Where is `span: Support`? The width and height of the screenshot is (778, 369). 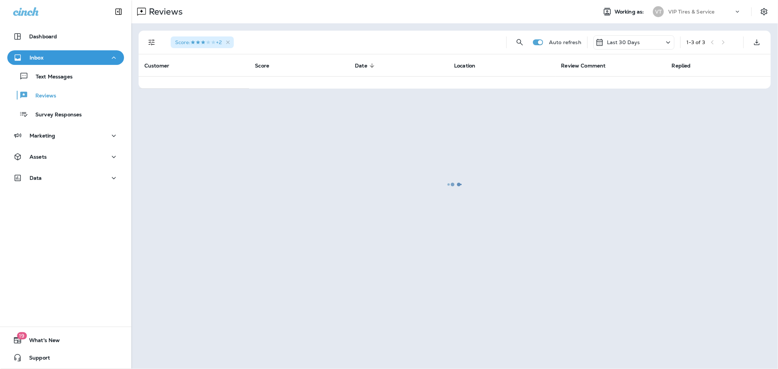
span: Support is located at coordinates (36, 359).